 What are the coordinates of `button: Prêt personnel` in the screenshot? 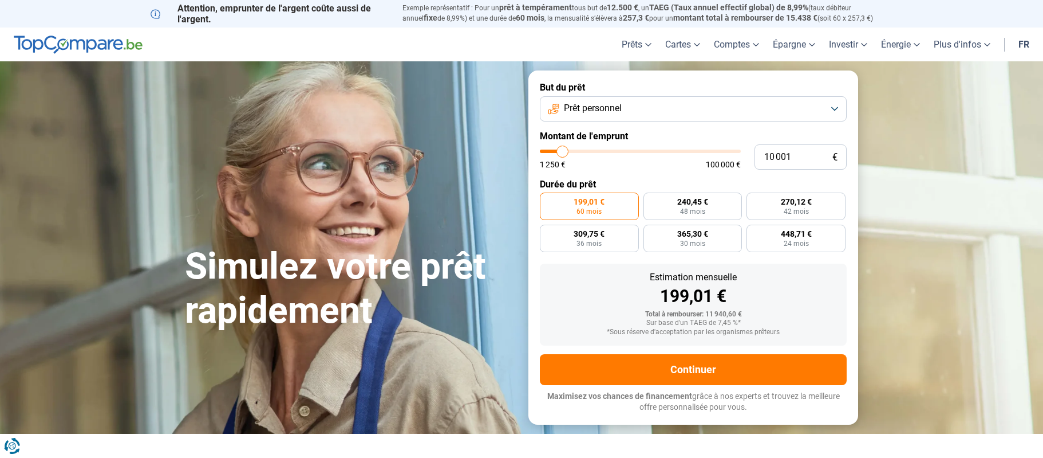 It's located at (694, 109).